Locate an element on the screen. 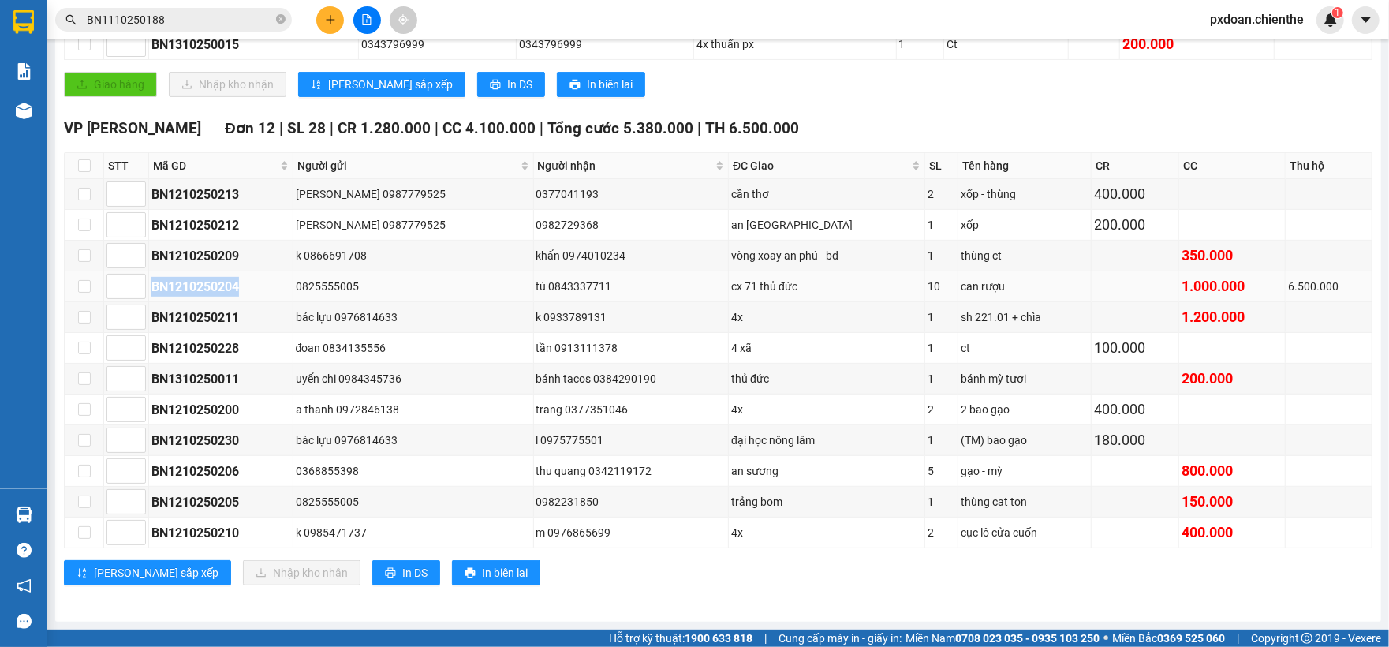 The height and width of the screenshot is (647, 1389). div: cần thơ is located at coordinates (826, 194).